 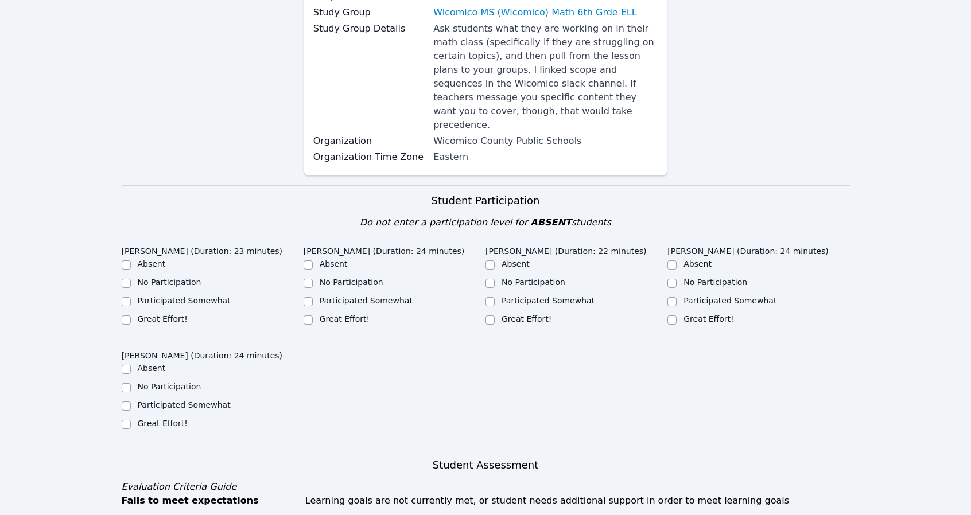 What do you see at coordinates (485, 465) in the screenshot?
I see `h3: Student Assessment` at bounding box center [485, 465].